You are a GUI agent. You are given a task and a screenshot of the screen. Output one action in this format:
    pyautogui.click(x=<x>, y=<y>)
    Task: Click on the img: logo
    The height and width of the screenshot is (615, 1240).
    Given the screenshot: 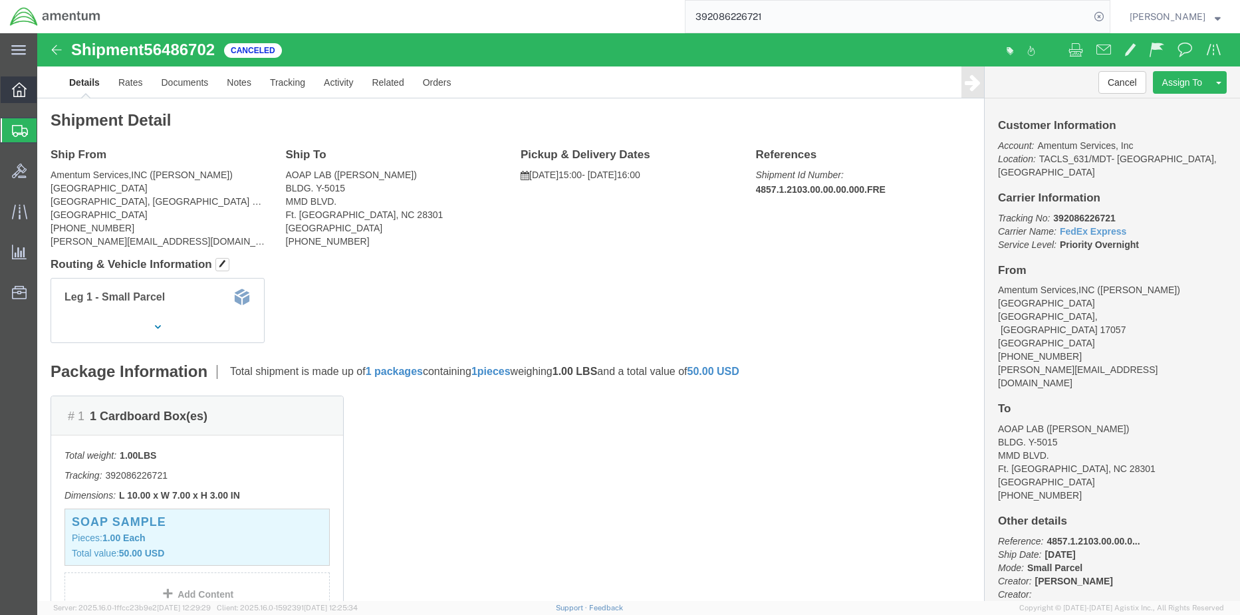 What is the action you would take?
    pyautogui.click(x=55, y=17)
    